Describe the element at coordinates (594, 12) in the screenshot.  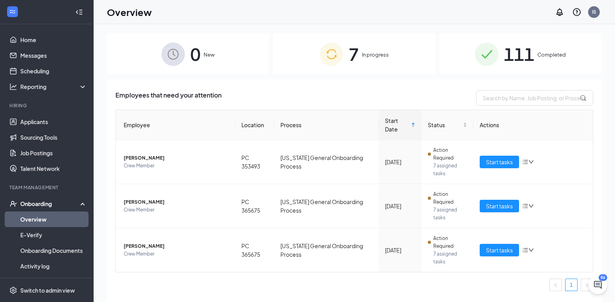
I see `div: IS` at that location.